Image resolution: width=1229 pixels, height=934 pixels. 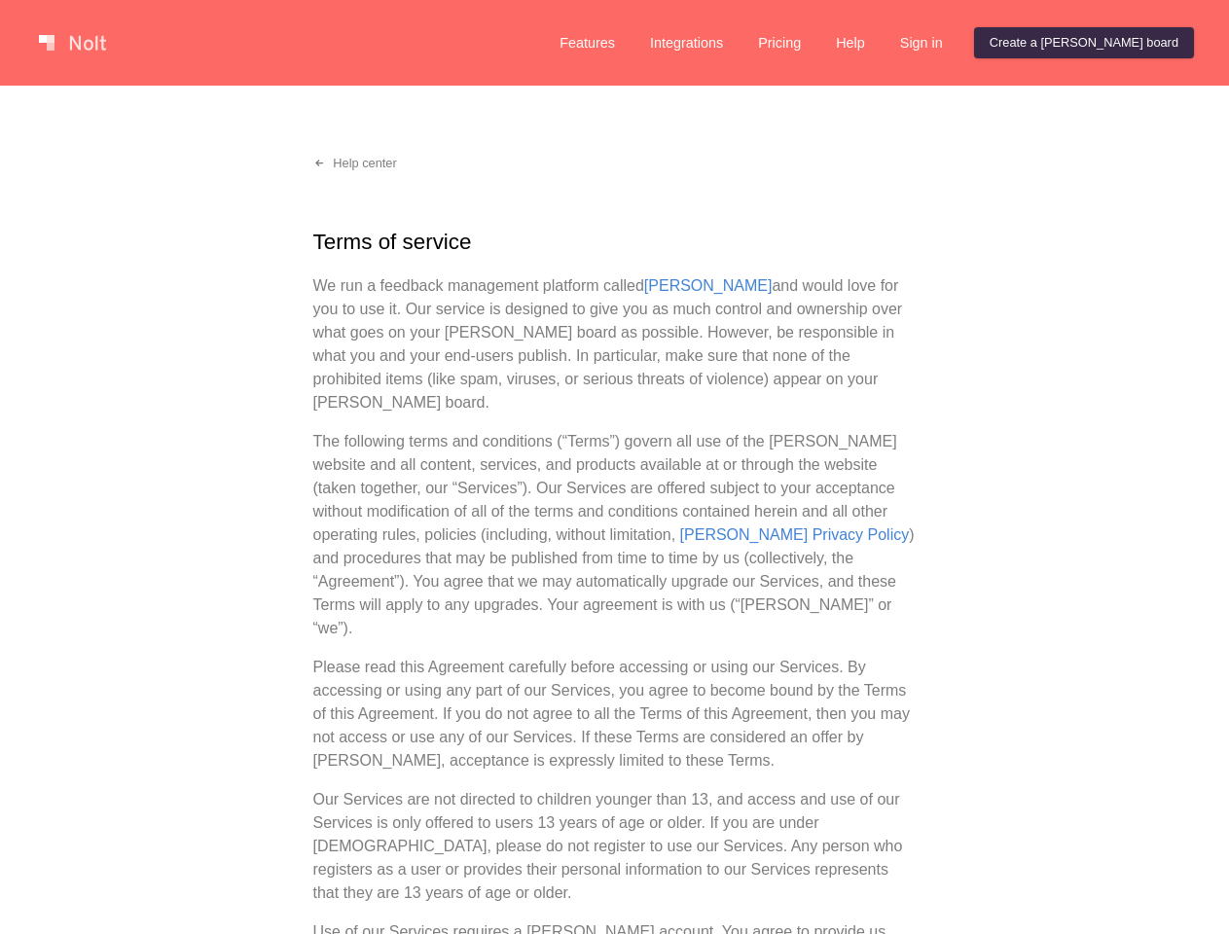 What do you see at coordinates (587, 43) in the screenshot?
I see `a: Features` at bounding box center [587, 43].